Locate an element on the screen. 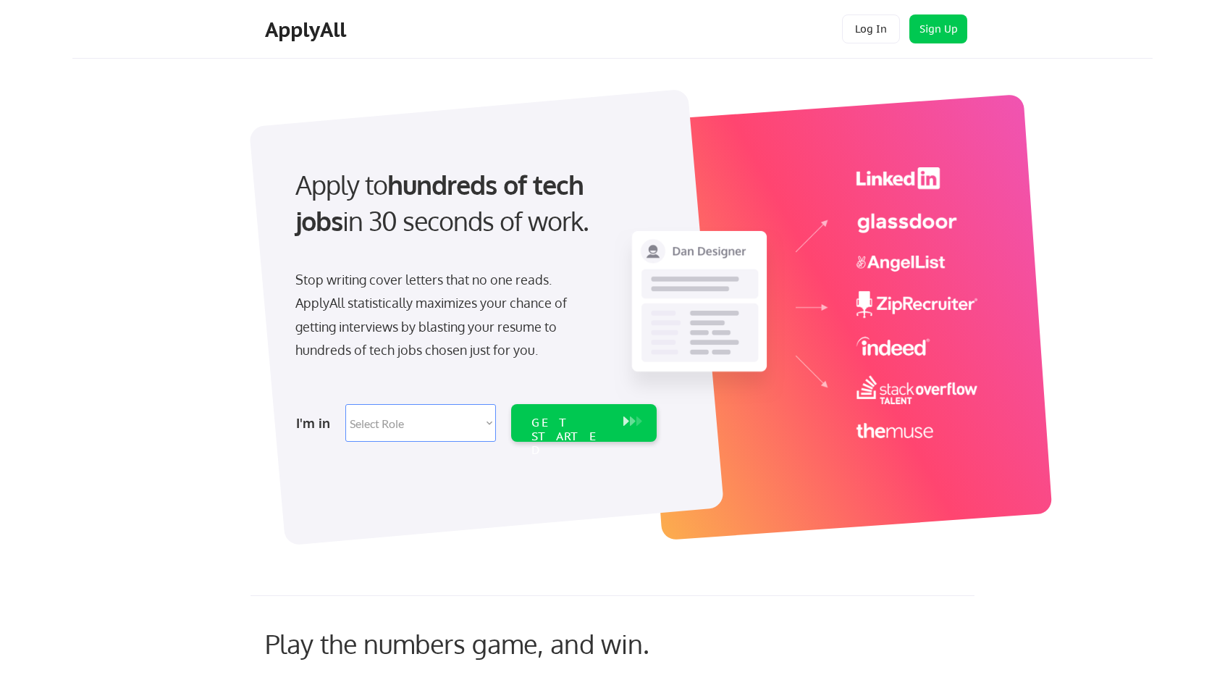 Image resolution: width=1225 pixels, height=675 pixels. div: Play the numbers game, and win. is located at coordinates (490, 643).